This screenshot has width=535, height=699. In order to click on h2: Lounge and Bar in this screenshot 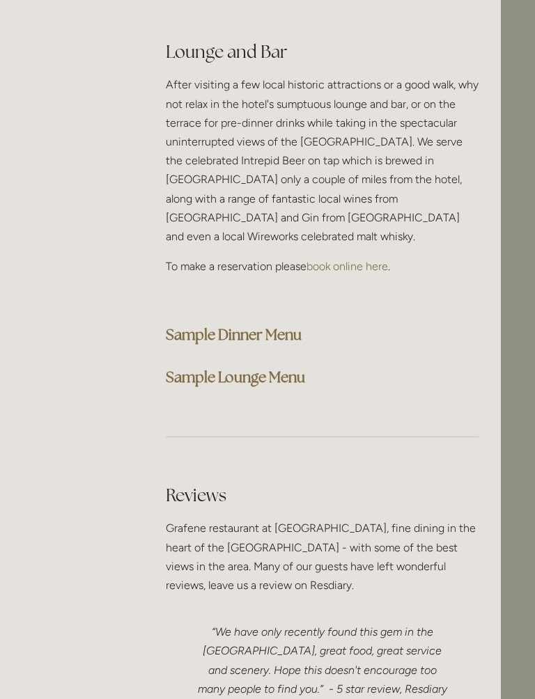, I will do `click(322, 52)`.